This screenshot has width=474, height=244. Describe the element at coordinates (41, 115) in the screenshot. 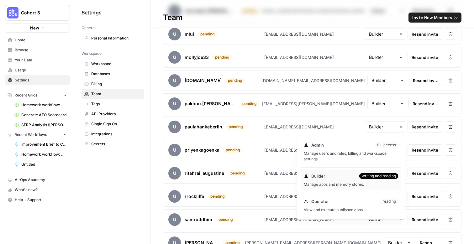

I see `a: Generate AEO Scorecard` at that location.